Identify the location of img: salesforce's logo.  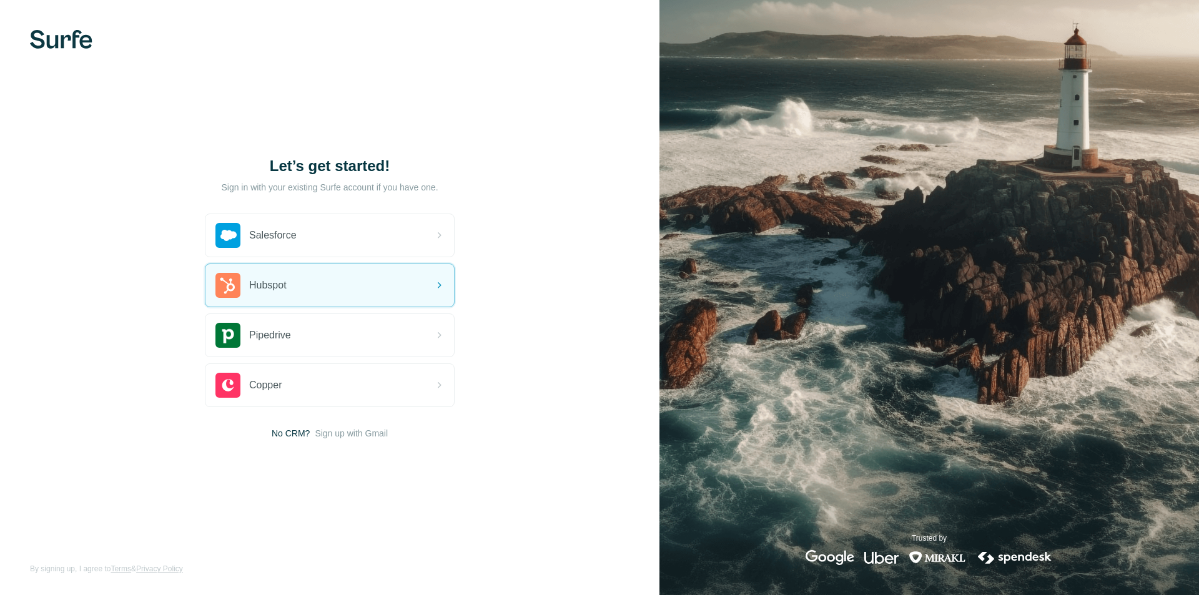
(228, 235).